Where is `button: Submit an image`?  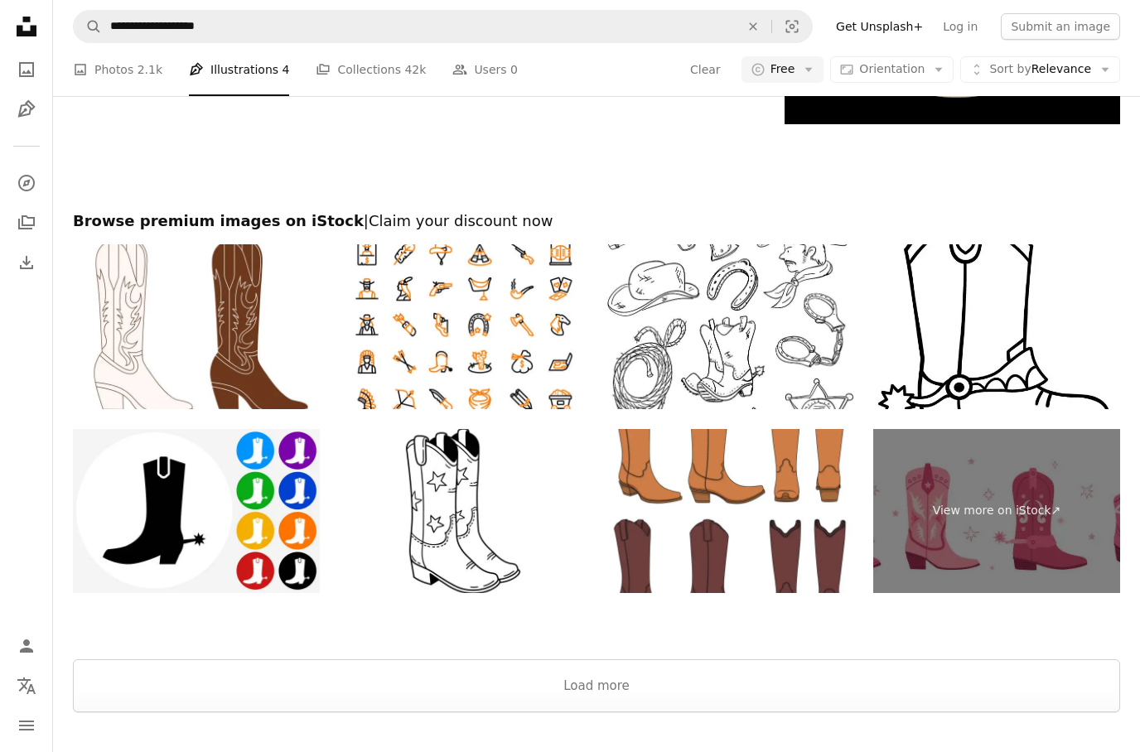
button: Submit an image is located at coordinates (1061, 27).